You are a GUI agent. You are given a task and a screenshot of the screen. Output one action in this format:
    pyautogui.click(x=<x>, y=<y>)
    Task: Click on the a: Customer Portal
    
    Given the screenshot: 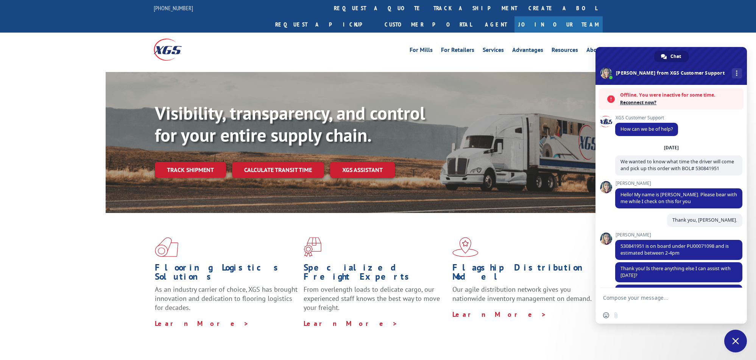 What is the action you would take?
    pyautogui.click(x=428, y=24)
    